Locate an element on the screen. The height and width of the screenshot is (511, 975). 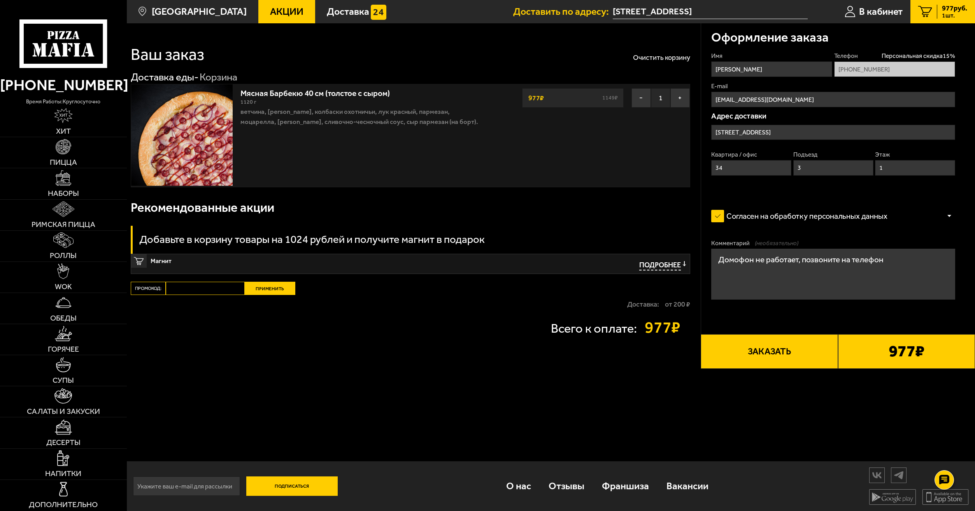
span: Напитки is located at coordinates (63, 474).